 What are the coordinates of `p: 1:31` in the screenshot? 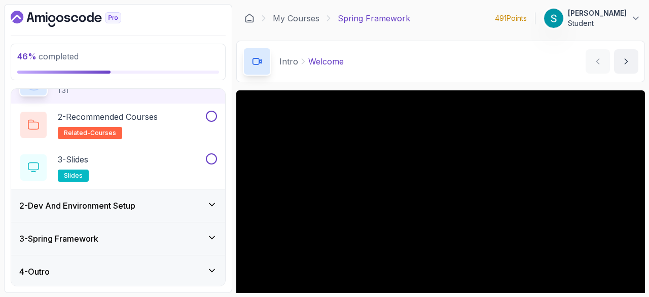 It's located at (79, 90).